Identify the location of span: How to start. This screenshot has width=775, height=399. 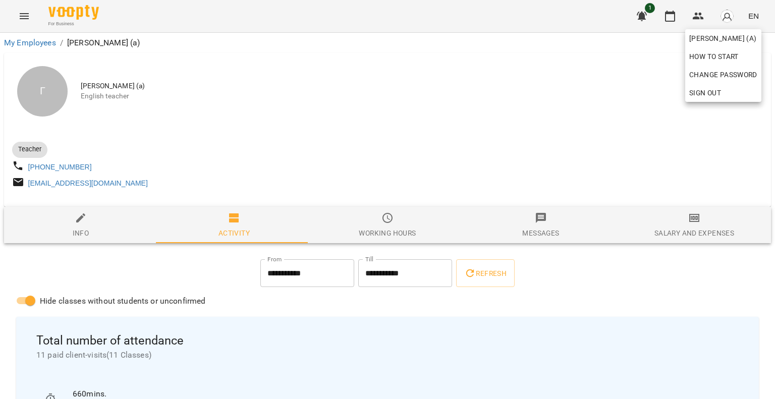
(714, 57).